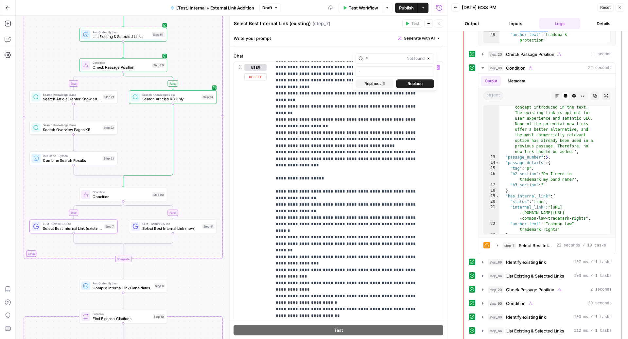 The image size is (628, 339). Describe the element at coordinates (547, 304) in the screenshot. I see `button: 20 seconds` at that location.